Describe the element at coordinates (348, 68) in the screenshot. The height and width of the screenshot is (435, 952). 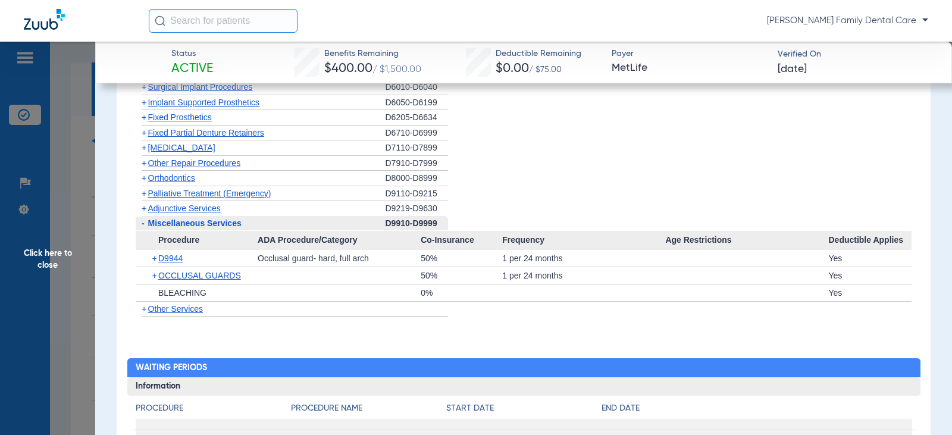
I see `span: $400.00` at that location.